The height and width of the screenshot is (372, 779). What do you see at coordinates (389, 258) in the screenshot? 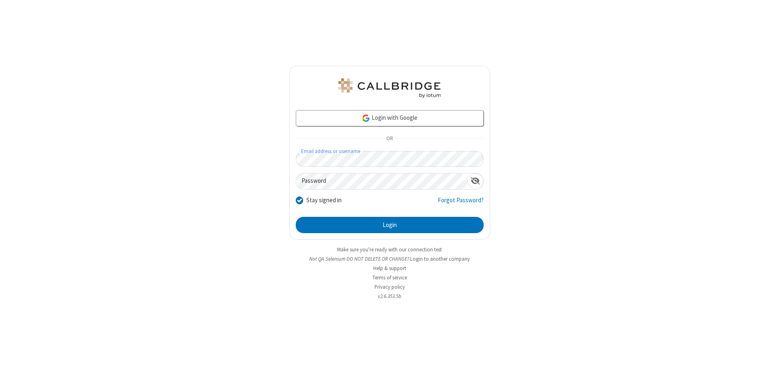
I see `li: Not QA Selenium DO NOT DELETE OR CHANGE?` at bounding box center [389, 258].